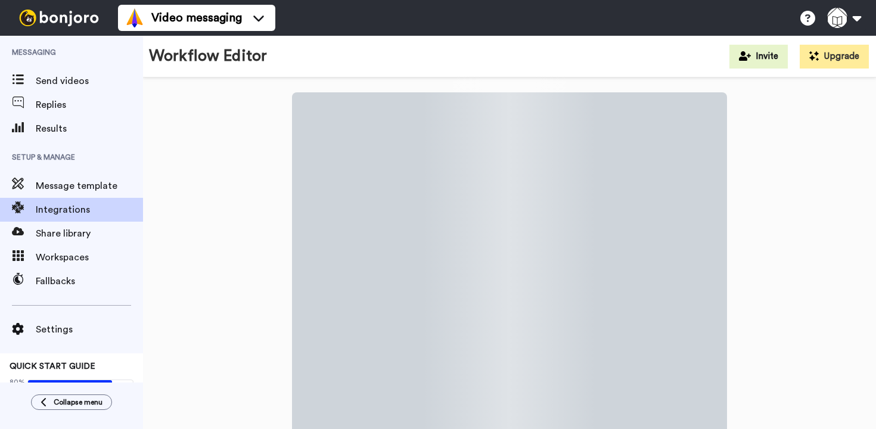 The height and width of the screenshot is (429, 876). Describe the element at coordinates (89, 129) in the screenshot. I see `span: Results` at that location.